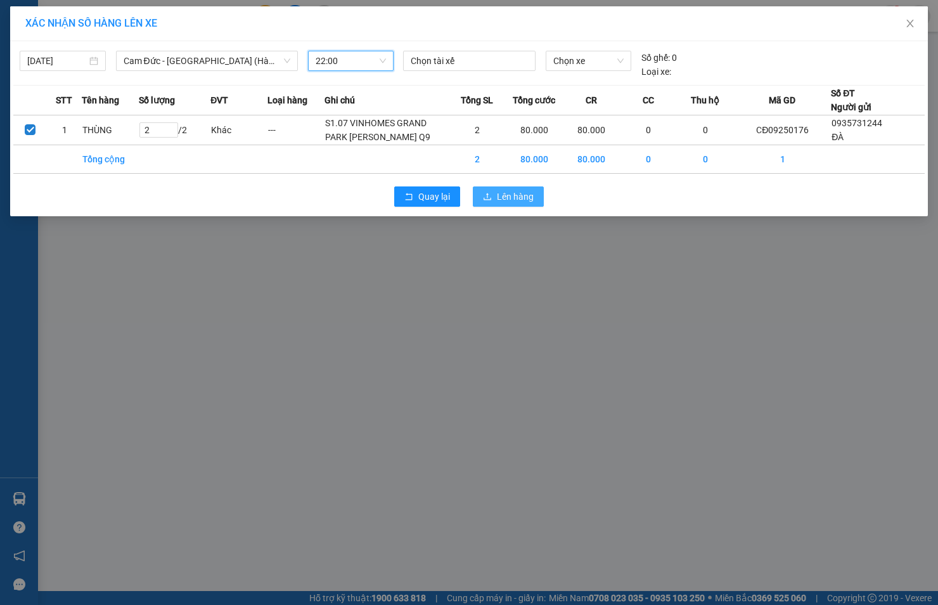  Describe the element at coordinates (488, 197) in the screenshot. I see `span: upload` at that location.